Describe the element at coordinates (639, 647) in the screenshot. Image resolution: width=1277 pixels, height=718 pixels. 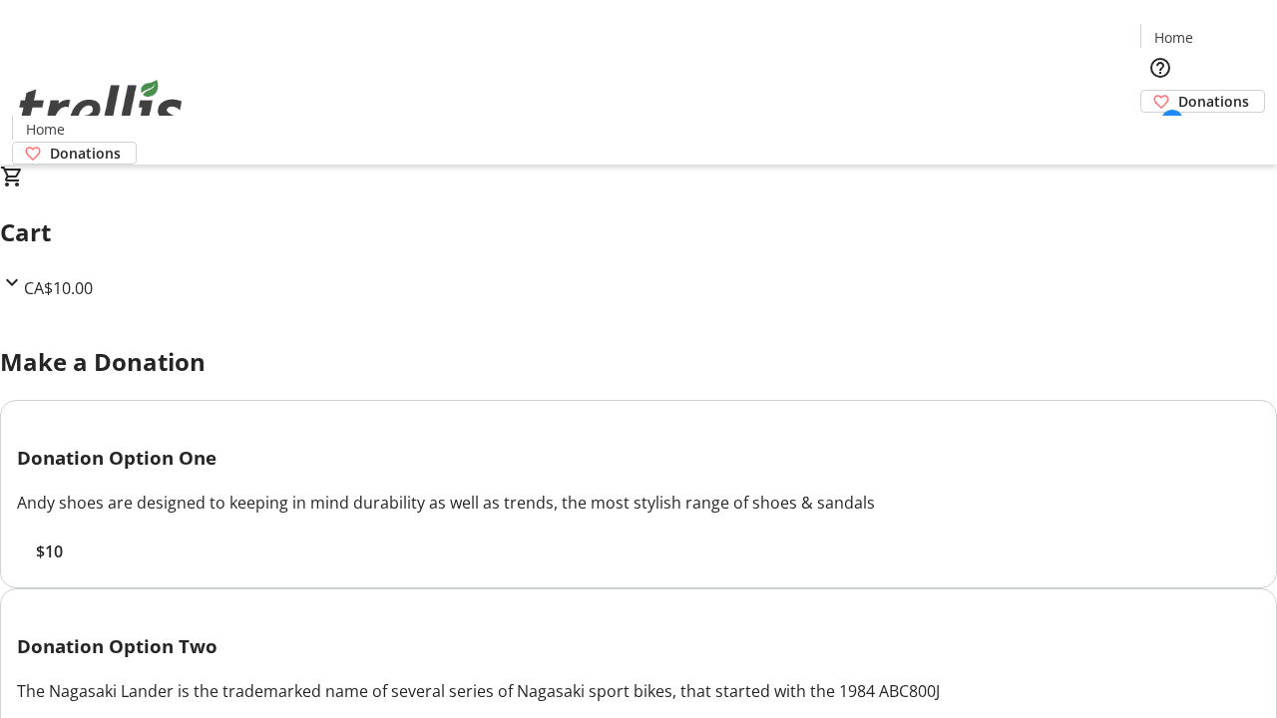
I see `h3: Donation Option Two` at that location.